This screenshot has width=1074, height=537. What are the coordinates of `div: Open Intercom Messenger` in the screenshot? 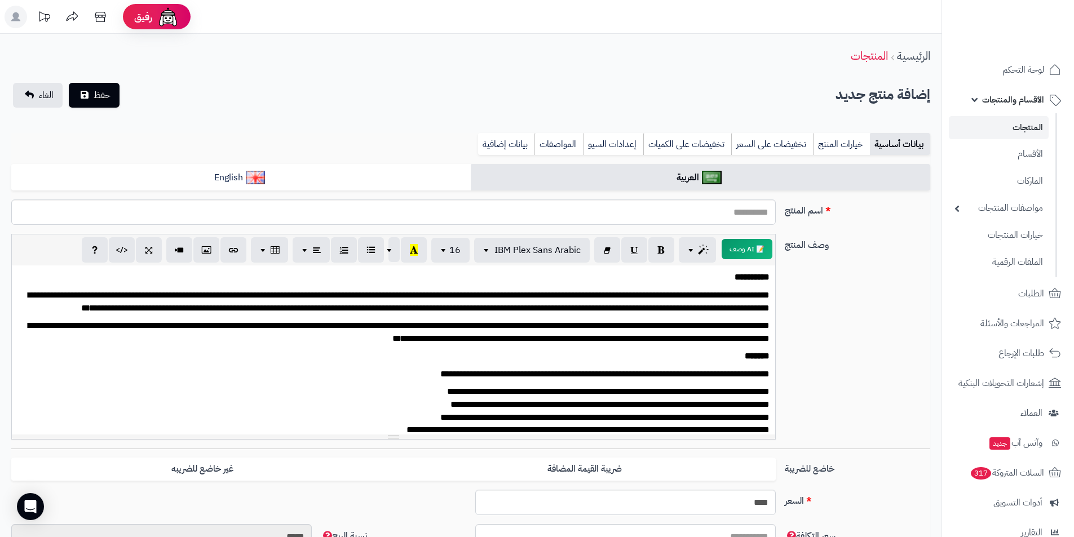 It's located at (30, 507).